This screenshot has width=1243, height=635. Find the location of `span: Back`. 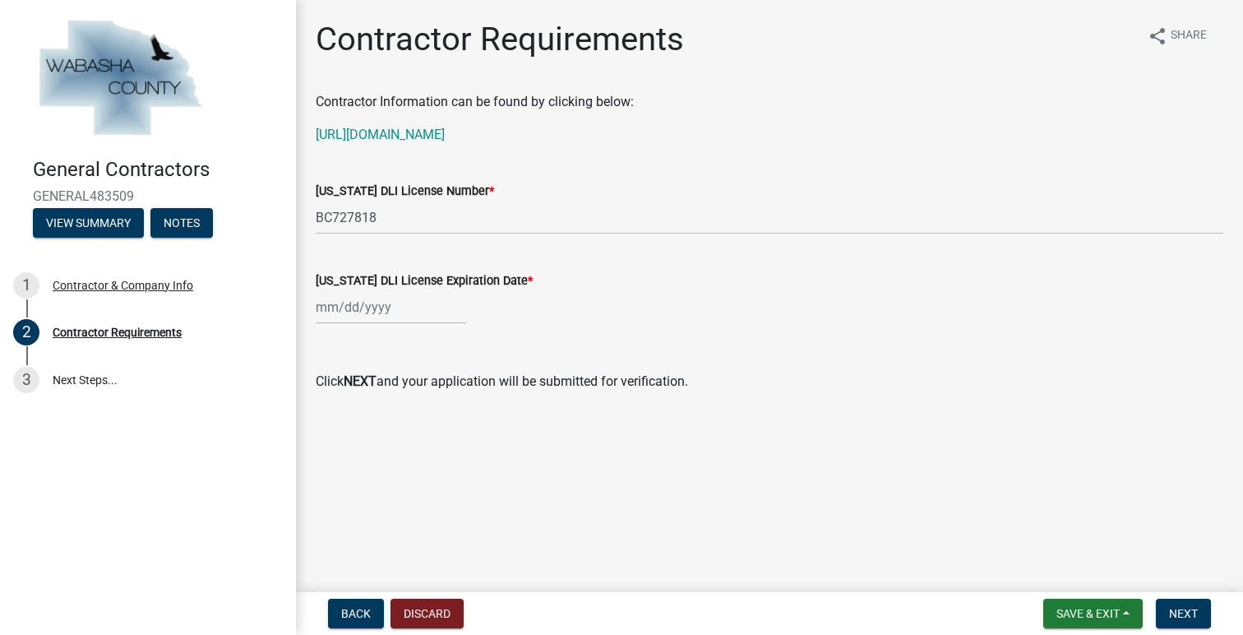

span: Back is located at coordinates (356, 613).